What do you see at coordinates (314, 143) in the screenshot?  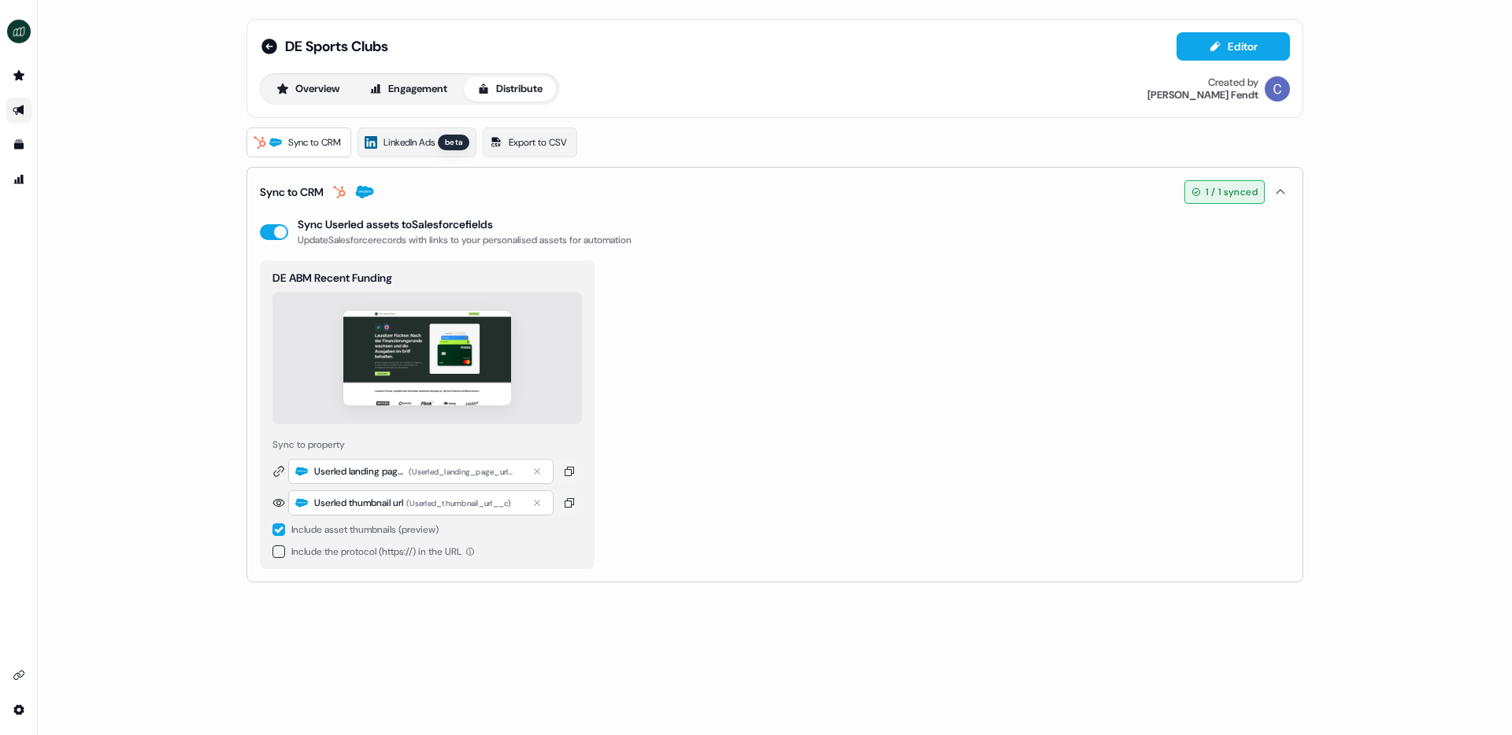 I see `span: Sync to CRM` at bounding box center [314, 143].